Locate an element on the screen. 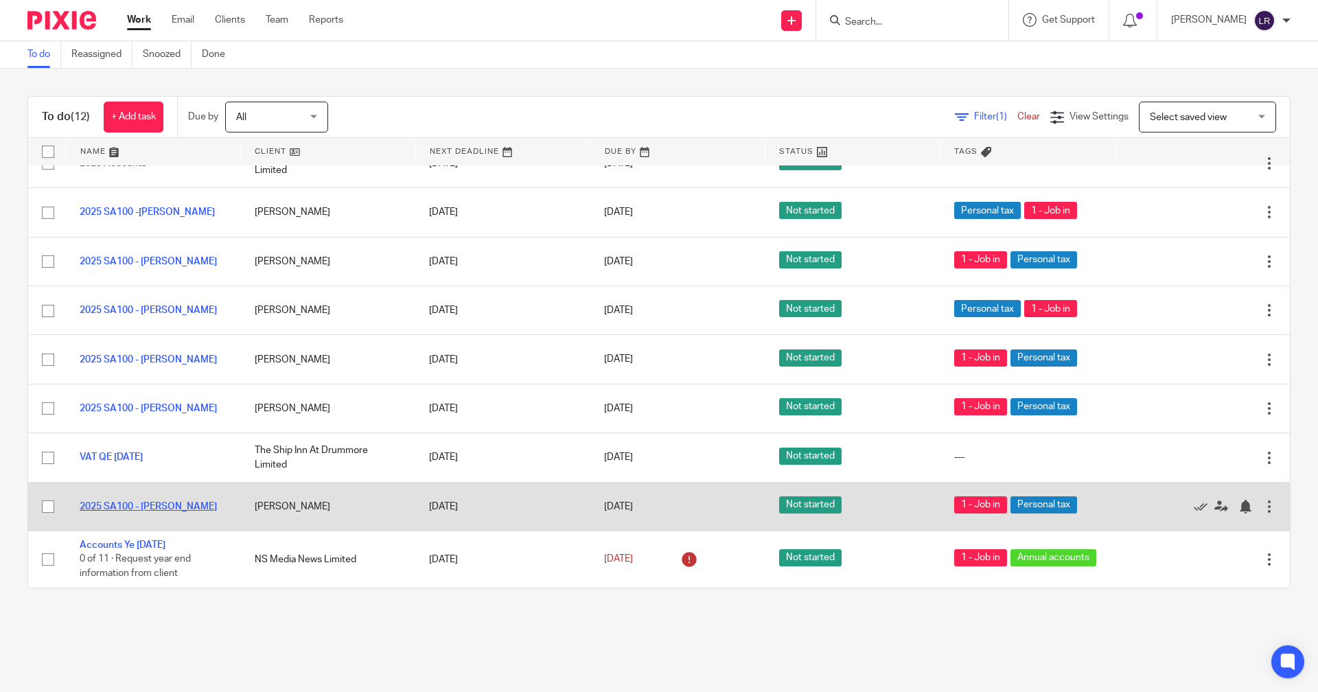  a: + Add task is located at coordinates (133, 117).